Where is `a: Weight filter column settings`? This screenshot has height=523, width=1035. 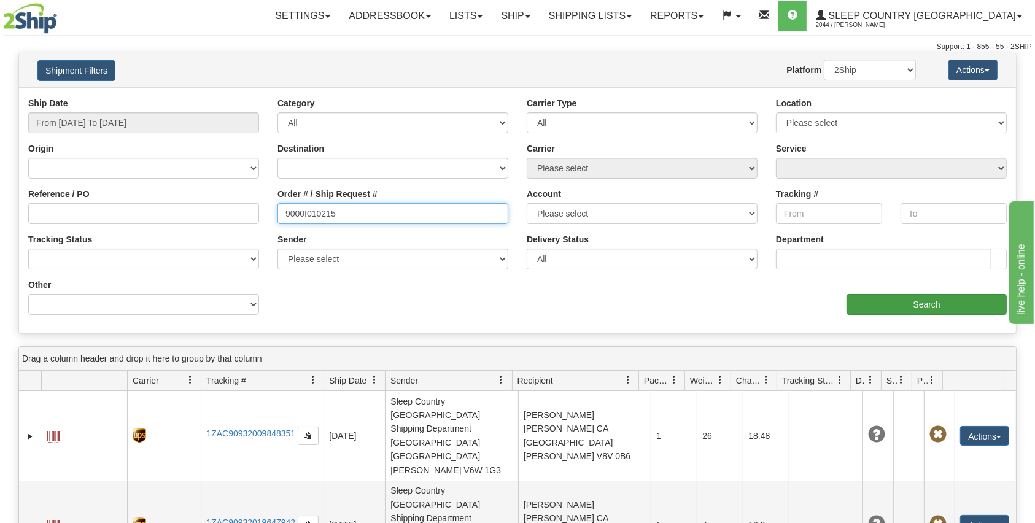 a: Weight filter column settings is located at coordinates (720, 380).